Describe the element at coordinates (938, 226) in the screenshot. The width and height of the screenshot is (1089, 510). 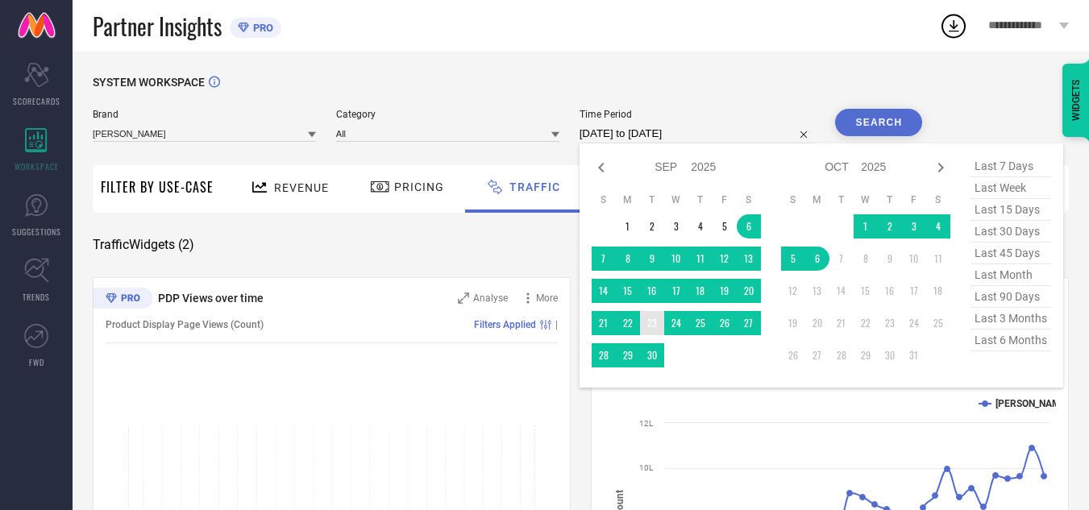
I see `td: Sat Oct 04 2025` at that location.